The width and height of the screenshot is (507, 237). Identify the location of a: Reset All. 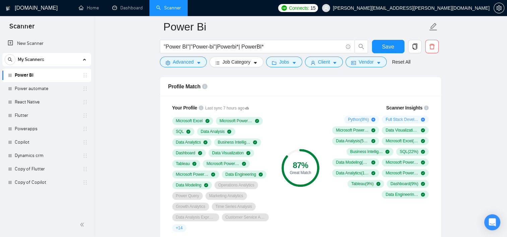
(402, 62).